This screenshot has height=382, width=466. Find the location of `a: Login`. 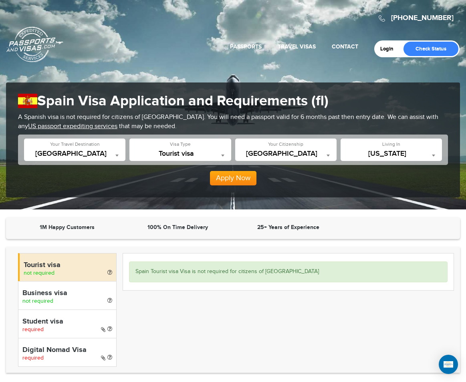

a: Login is located at coordinates (389, 49).